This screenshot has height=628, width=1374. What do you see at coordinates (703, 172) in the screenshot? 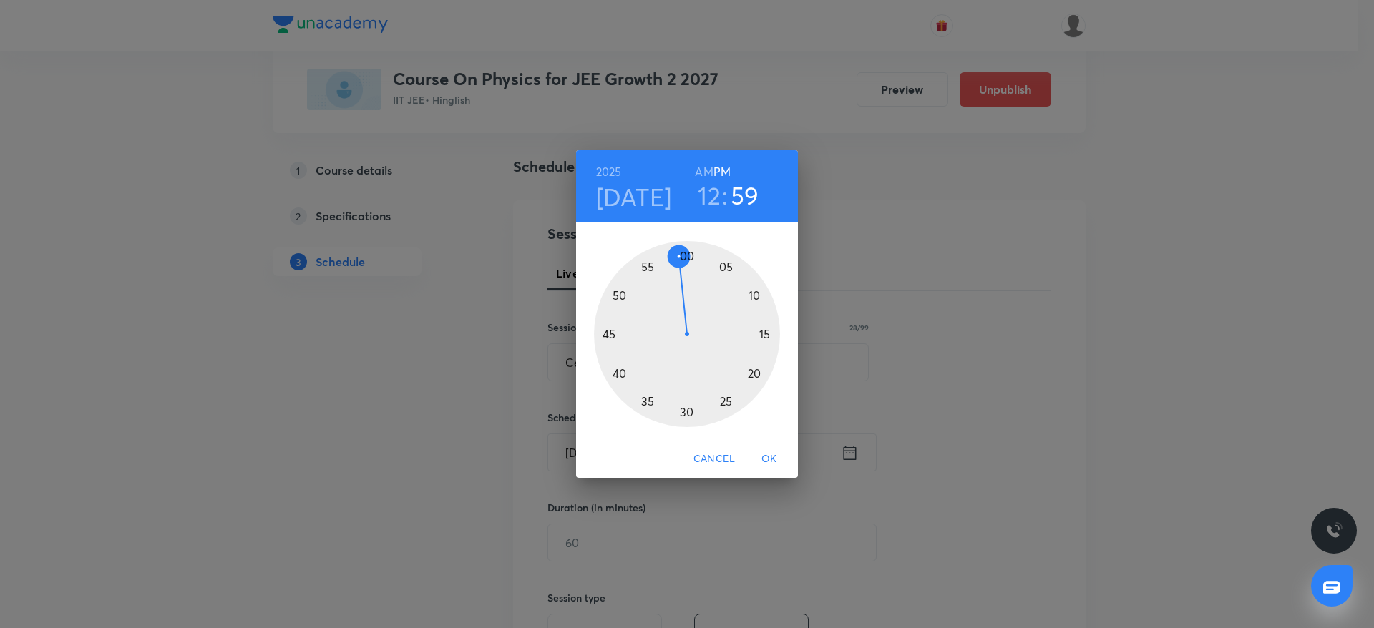
I see `h6: AM` at bounding box center [703, 172].